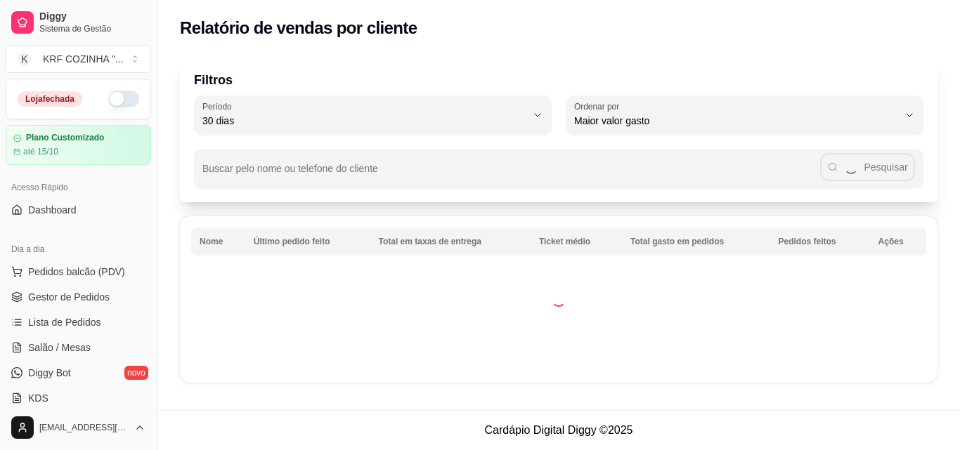 The image size is (960, 450). What do you see at coordinates (78, 210) in the screenshot?
I see `a: Dashboard` at bounding box center [78, 210].